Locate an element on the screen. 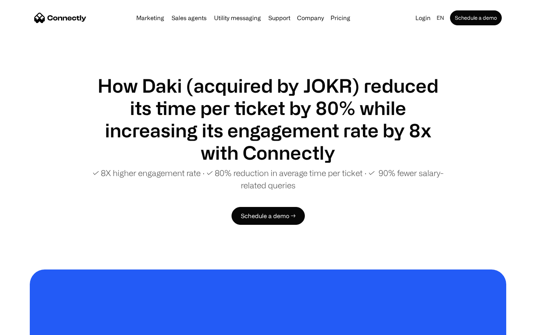 This screenshot has width=536, height=335. a: Marketing is located at coordinates (150, 18).